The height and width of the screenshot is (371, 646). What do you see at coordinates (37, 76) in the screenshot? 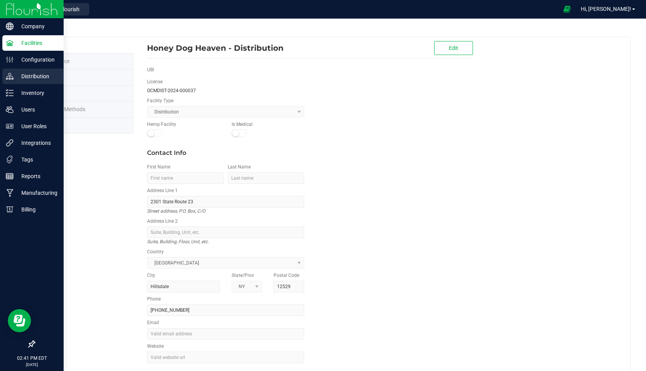
I see `p: Distribution` at bounding box center [37, 76].